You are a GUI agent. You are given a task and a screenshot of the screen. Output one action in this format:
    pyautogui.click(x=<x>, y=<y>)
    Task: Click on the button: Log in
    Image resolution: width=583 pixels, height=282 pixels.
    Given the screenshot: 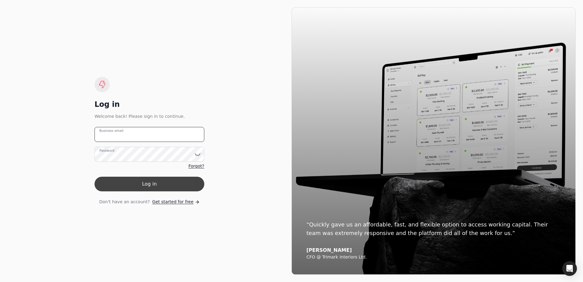 What is the action you would take?
    pyautogui.click(x=149, y=184)
    